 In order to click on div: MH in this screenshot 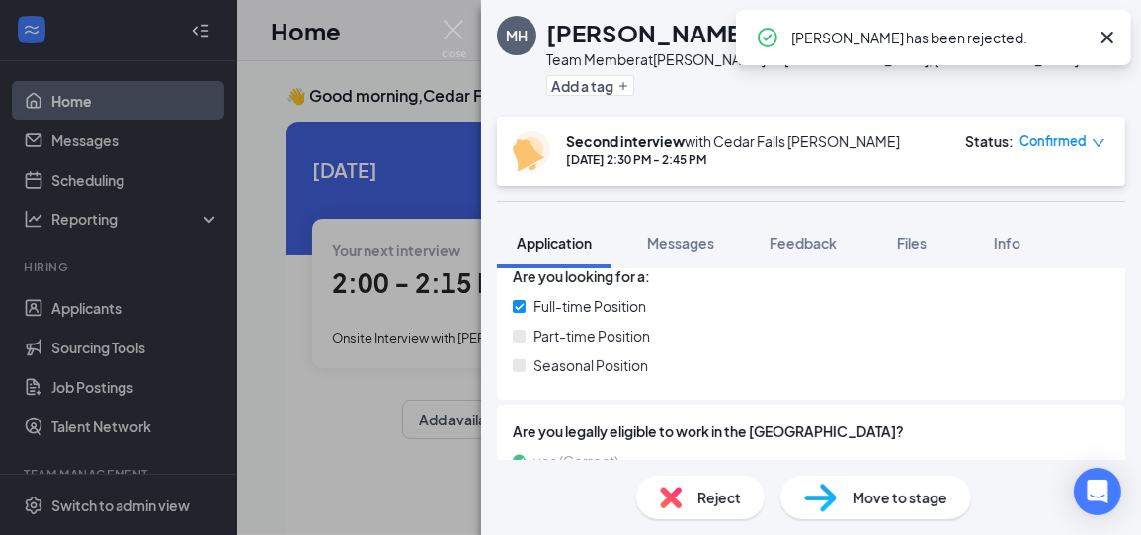, I will do `click(517, 36)`.